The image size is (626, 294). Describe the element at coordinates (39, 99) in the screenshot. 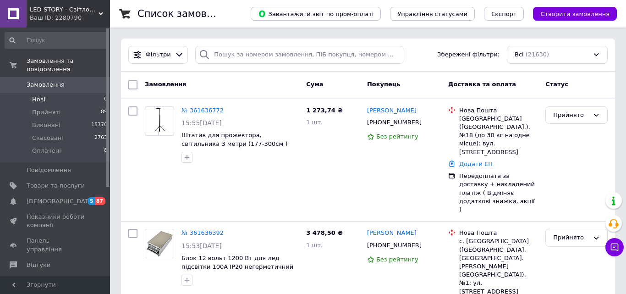

I see `span: Нові` at that location.